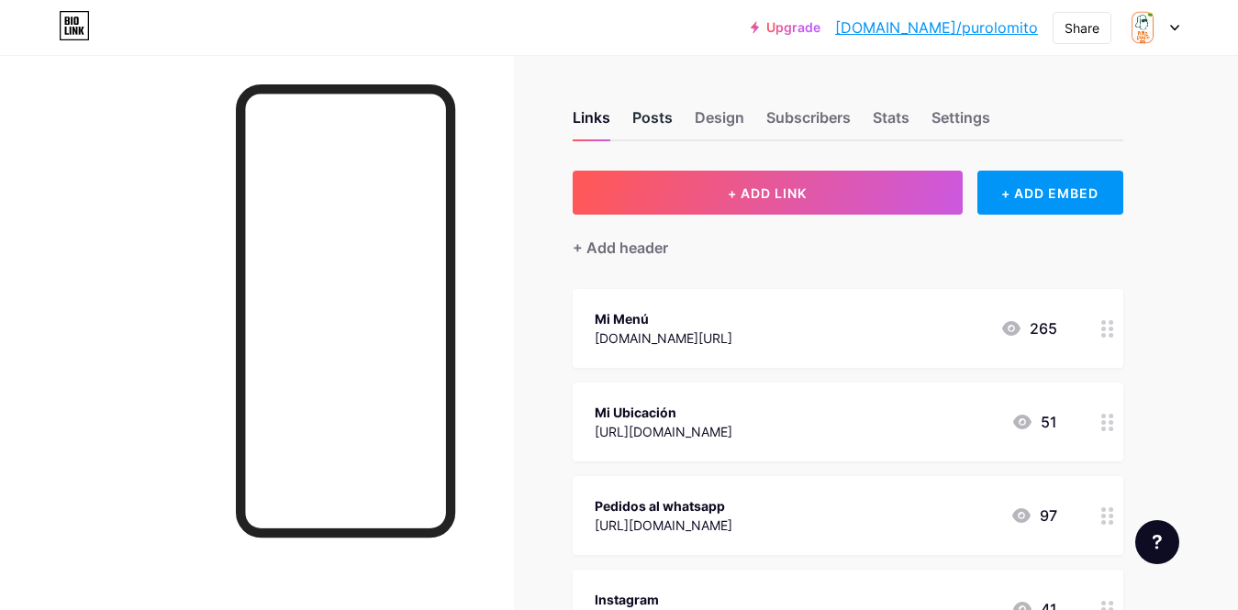 The width and height of the screenshot is (1238, 610). Describe the element at coordinates (621, 248) in the screenshot. I see `div: + Add header` at that location.